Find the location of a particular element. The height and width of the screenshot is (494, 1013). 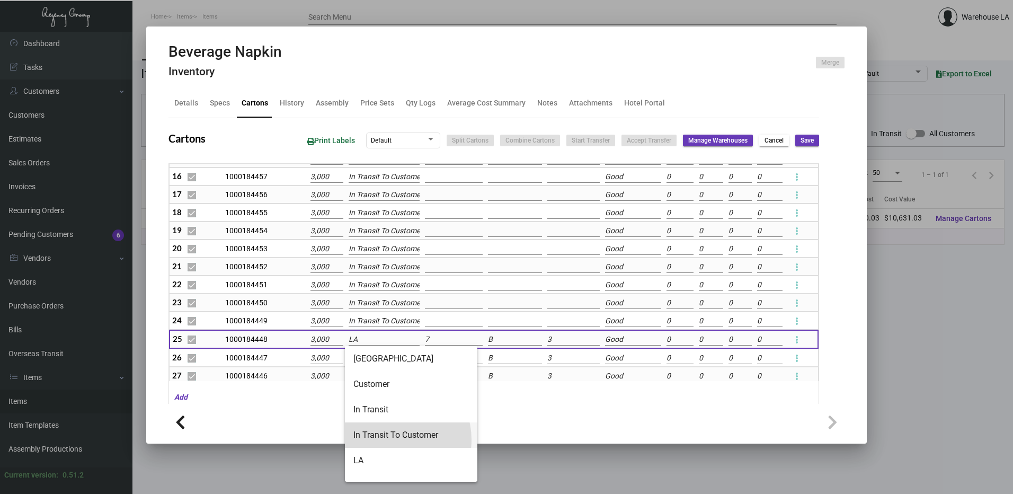

span: Default is located at coordinates (381, 140).